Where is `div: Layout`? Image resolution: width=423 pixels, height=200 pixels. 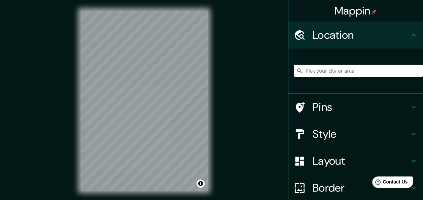
div: Layout is located at coordinates (355, 161).